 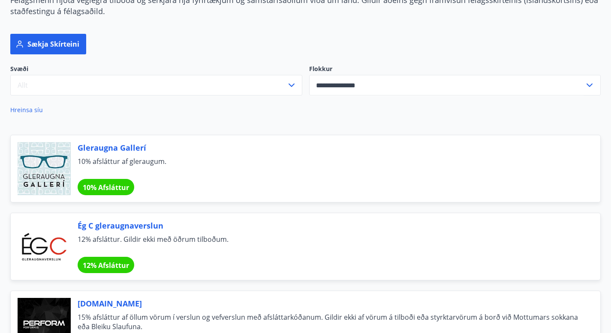 What do you see at coordinates (328, 244) in the screenshot?
I see `span: 12% afsláttur. Gildir ekki með öðrum tilboðum.` at bounding box center [328, 244].